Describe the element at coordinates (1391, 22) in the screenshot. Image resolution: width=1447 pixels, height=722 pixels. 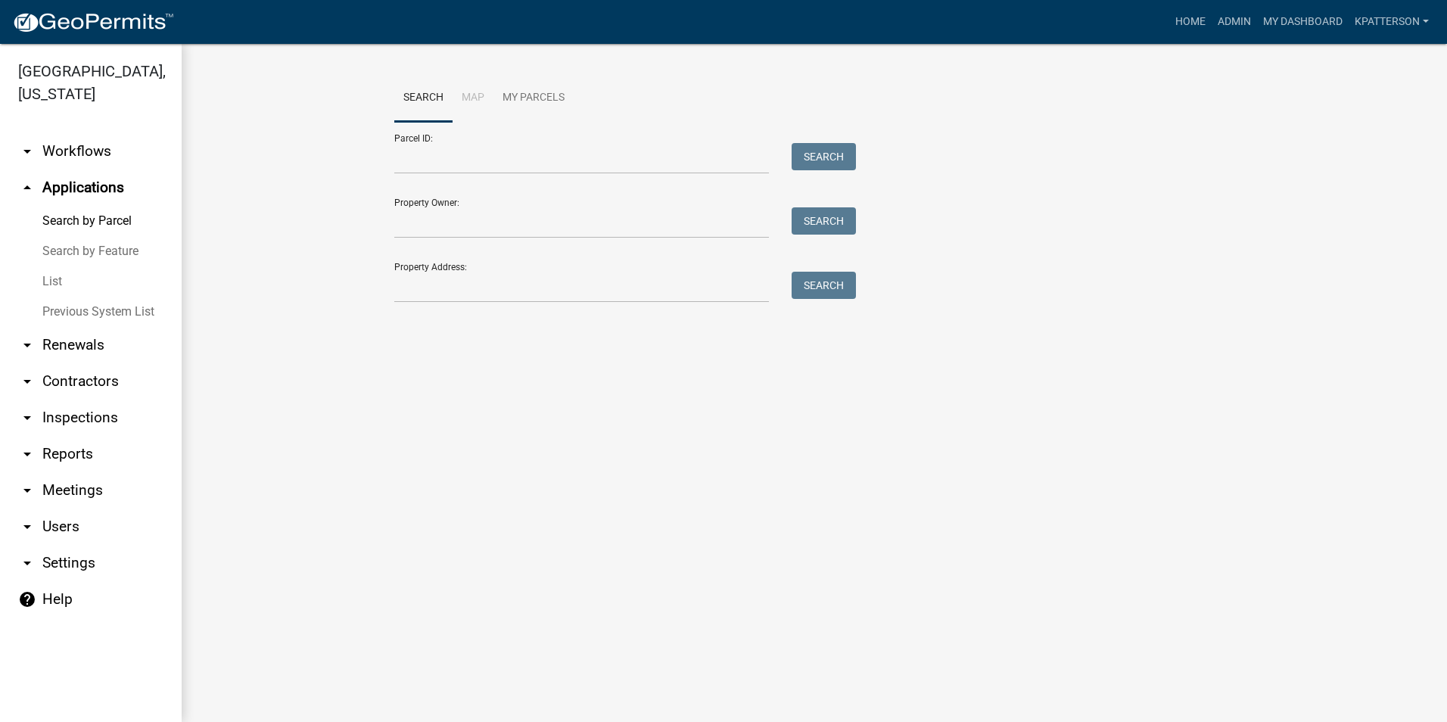
I see `a: KPATTERSON` at that location.